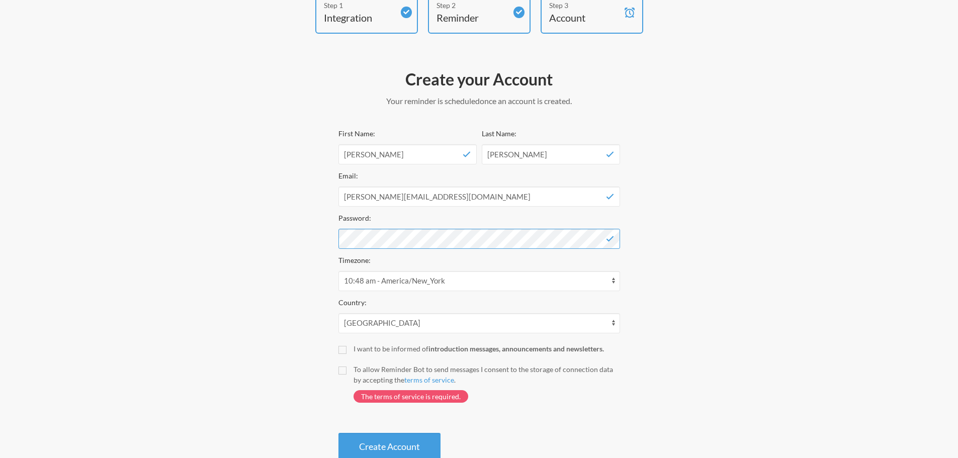  I want to click on div: I want to be informed of, so click(487, 349).